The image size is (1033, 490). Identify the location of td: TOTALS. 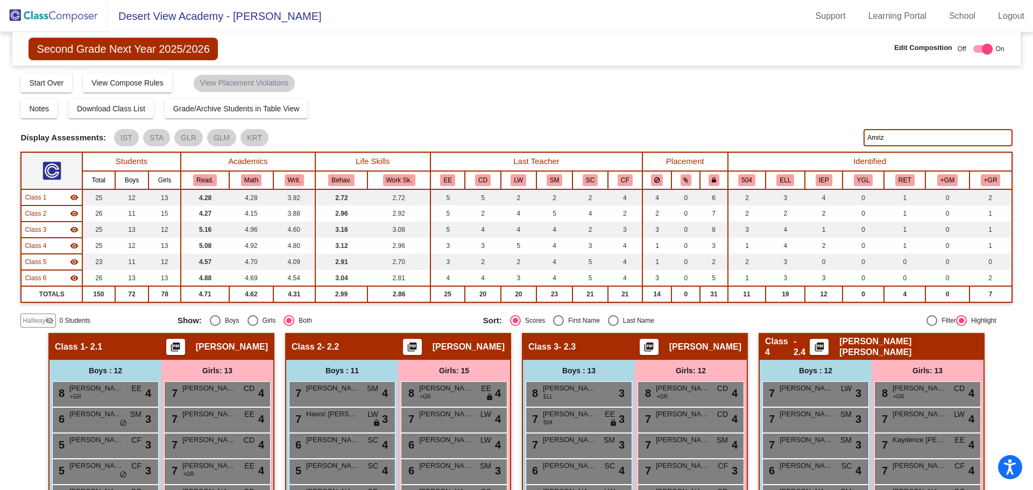
(52, 294).